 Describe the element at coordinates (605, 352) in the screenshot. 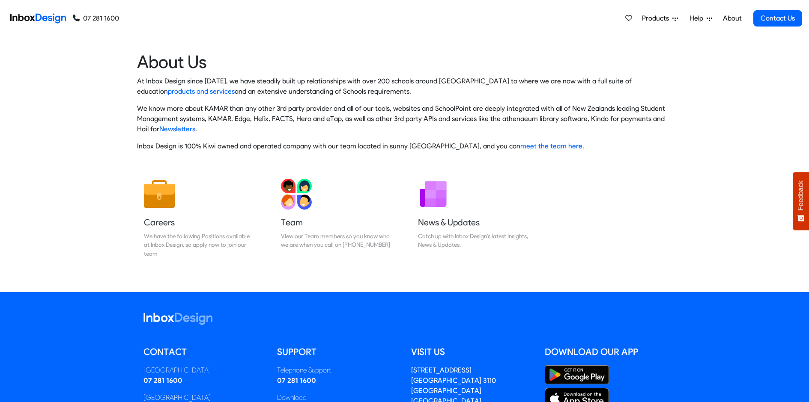

I see `h5: Download our App` at that location.